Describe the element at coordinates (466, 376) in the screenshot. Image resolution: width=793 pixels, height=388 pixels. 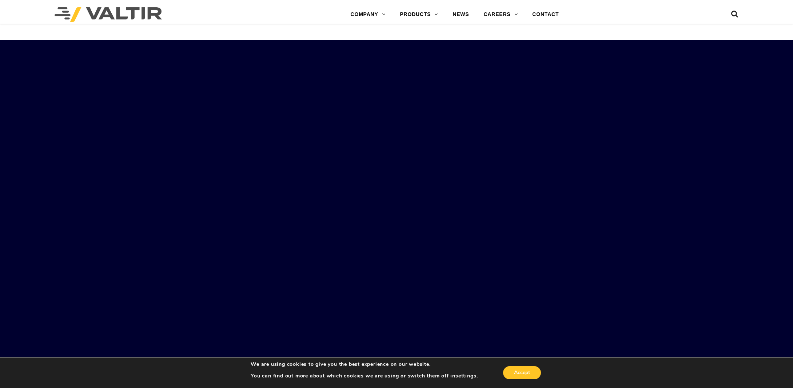
I see `button: settings` at that location.